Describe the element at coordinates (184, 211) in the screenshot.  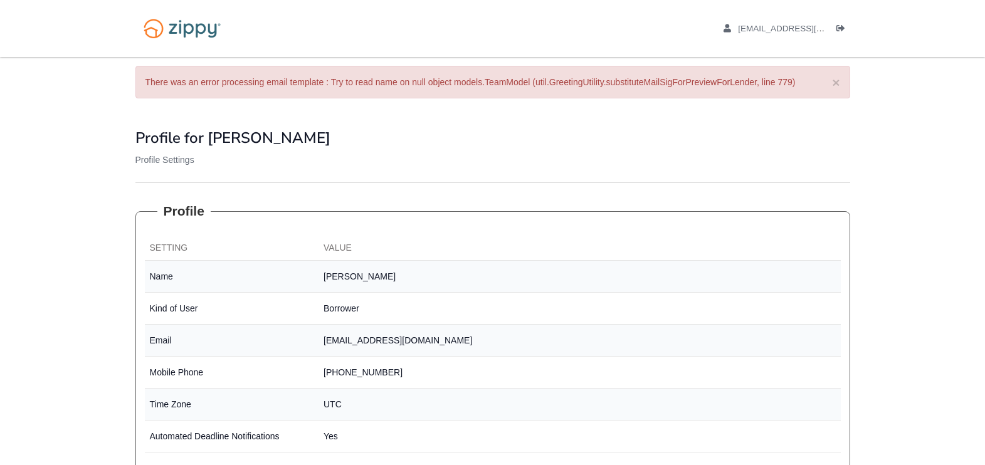
I see `legend: Profile` at that location.